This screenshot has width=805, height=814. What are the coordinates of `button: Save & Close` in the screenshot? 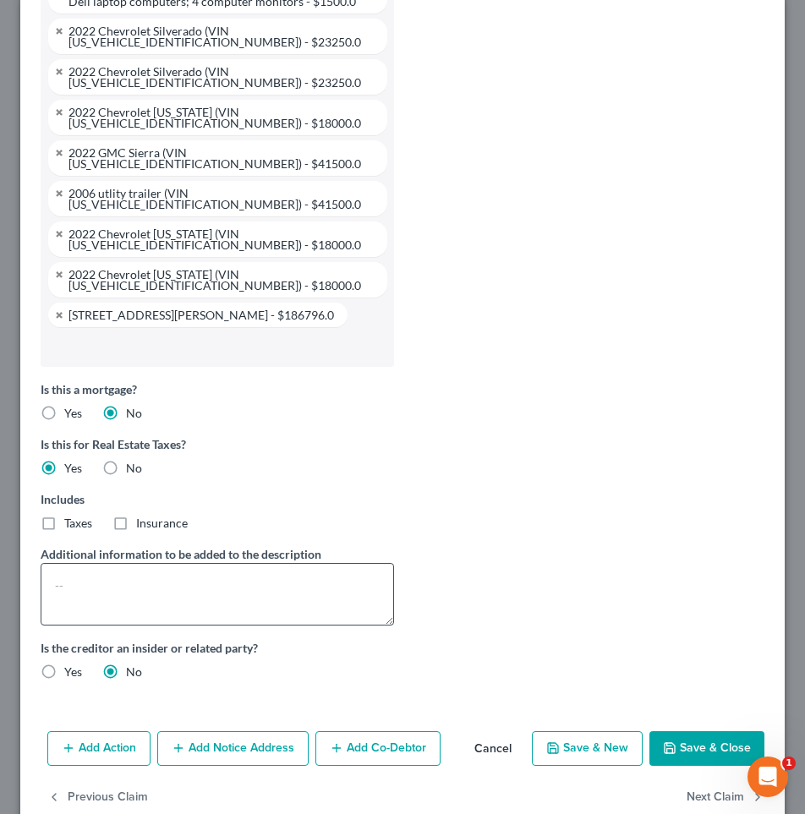 It's located at (707, 749).